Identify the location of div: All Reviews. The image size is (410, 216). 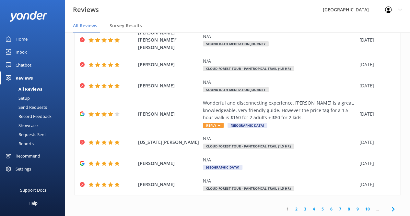
(23, 89).